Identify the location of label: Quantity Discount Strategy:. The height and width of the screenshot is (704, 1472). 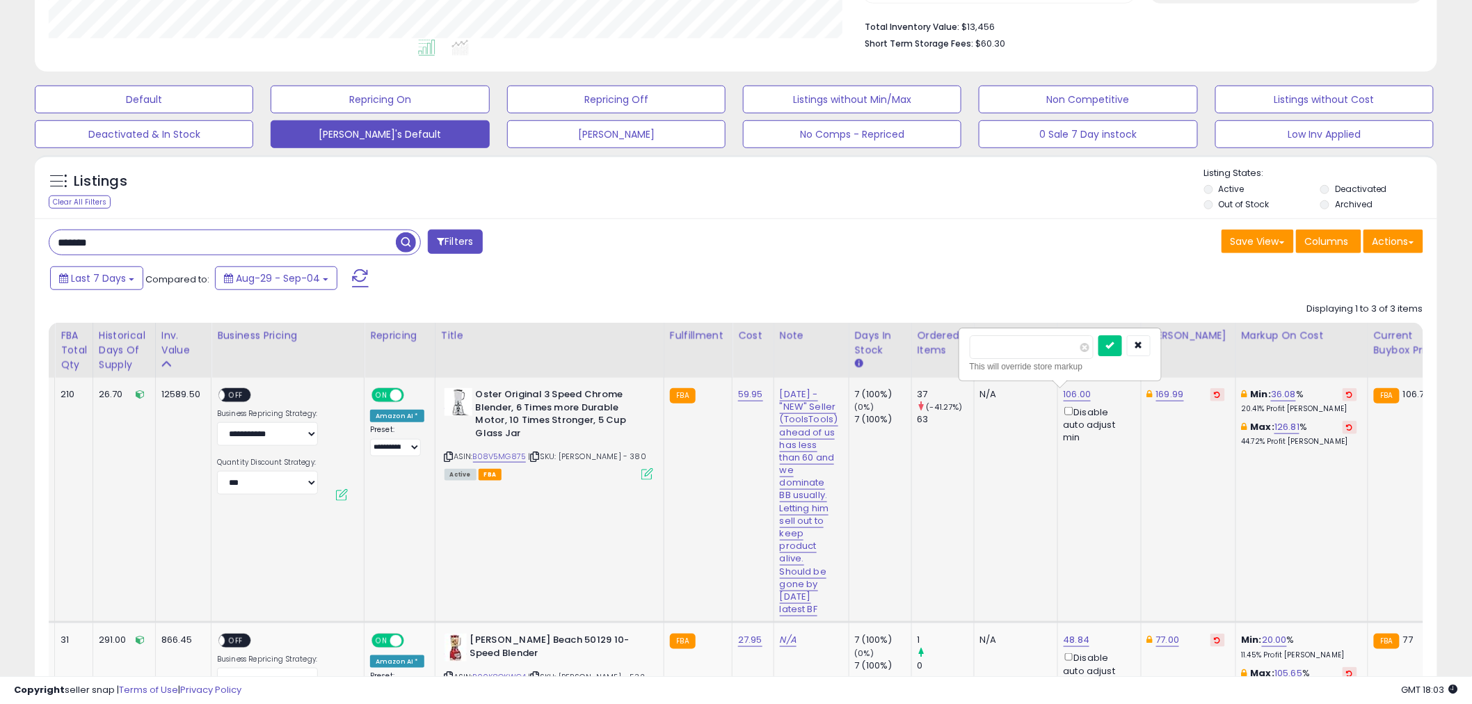
(267, 462).